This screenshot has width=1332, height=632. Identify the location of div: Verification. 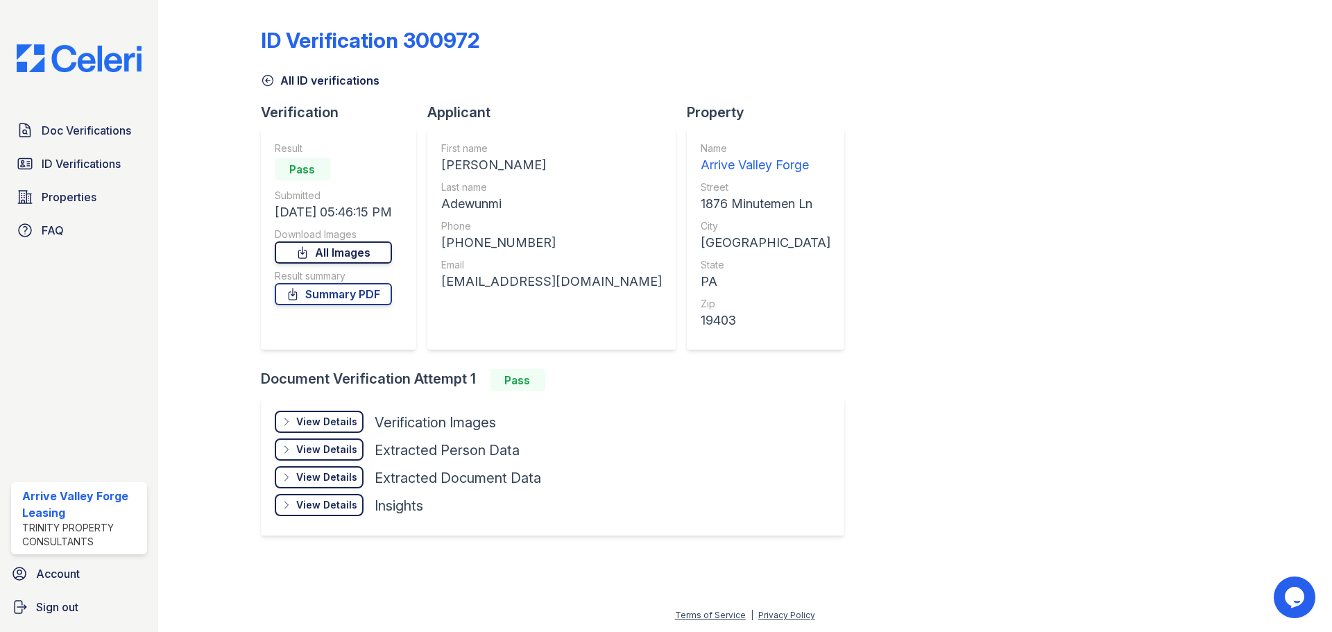
(344, 112).